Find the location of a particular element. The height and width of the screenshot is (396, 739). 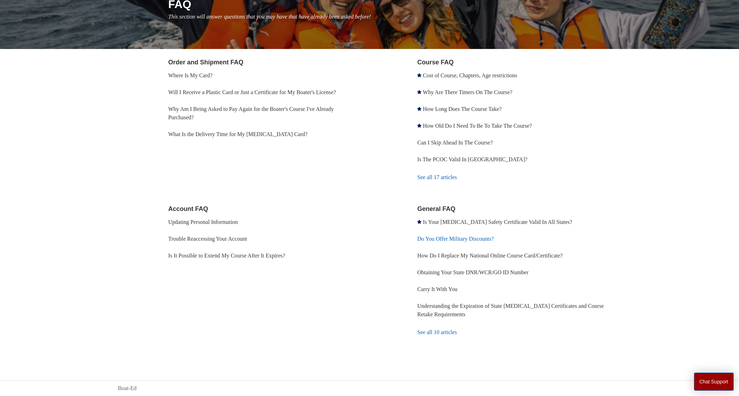

a: Order and Shipment FAQ is located at coordinates (206, 62).